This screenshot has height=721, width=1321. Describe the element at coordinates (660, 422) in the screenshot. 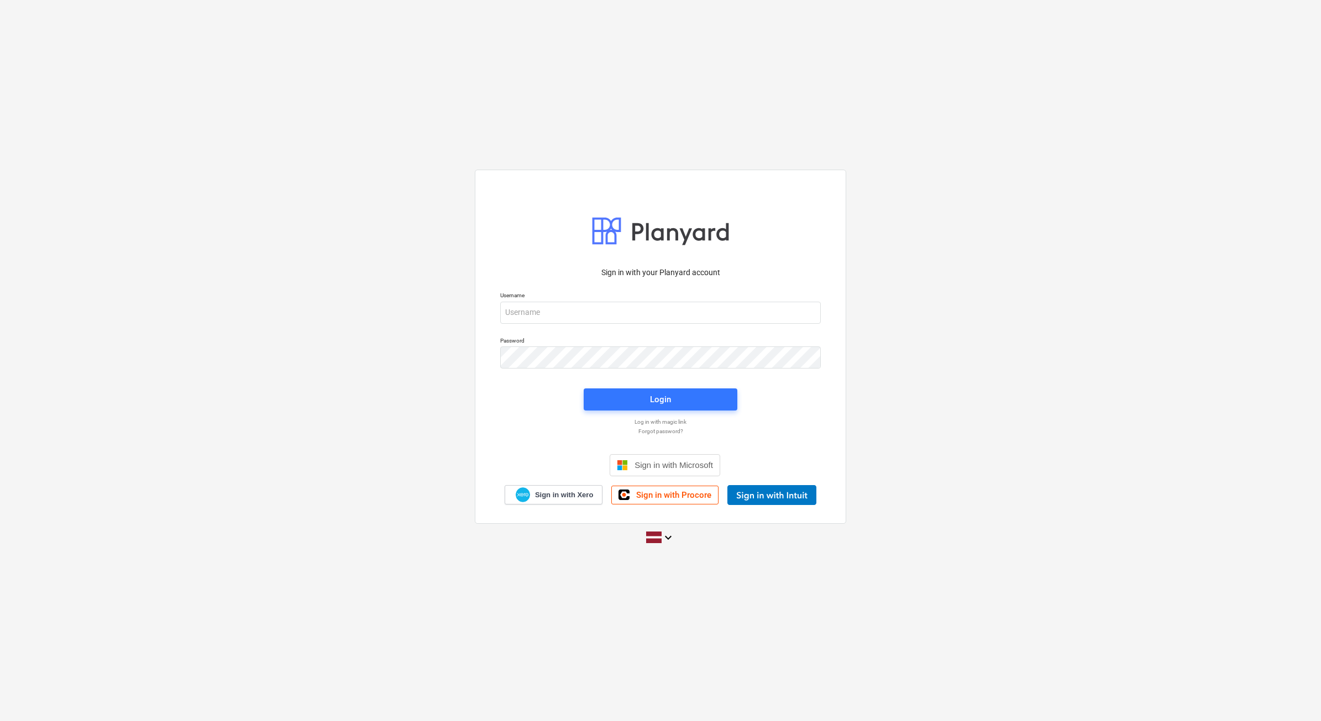

I see `p: Log in with magic link` at that location.